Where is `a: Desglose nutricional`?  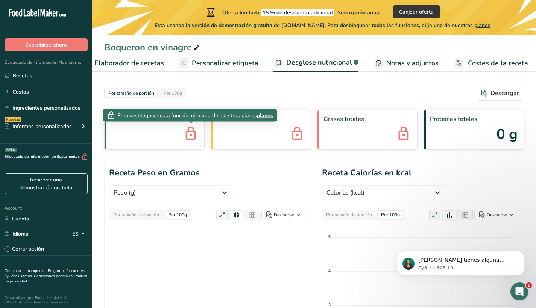
a: Desglose nutricional is located at coordinates (316, 63).